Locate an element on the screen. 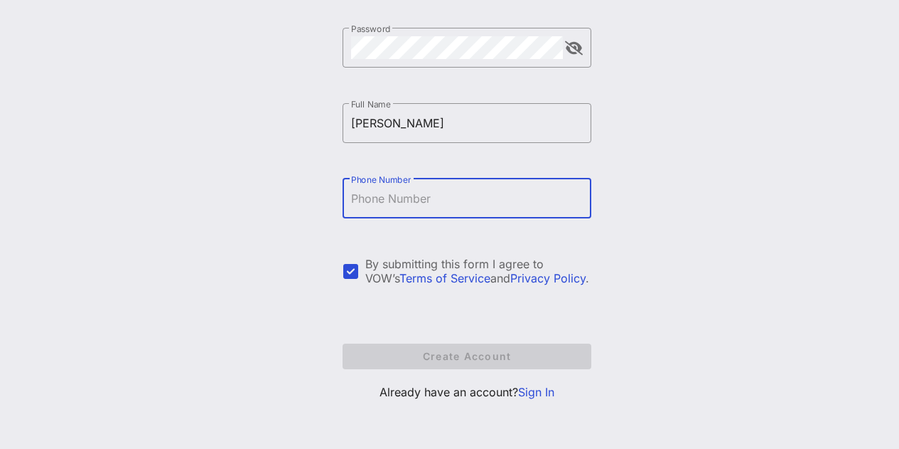 This screenshot has width=899, height=449. label: Password is located at coordinates (371, 28).